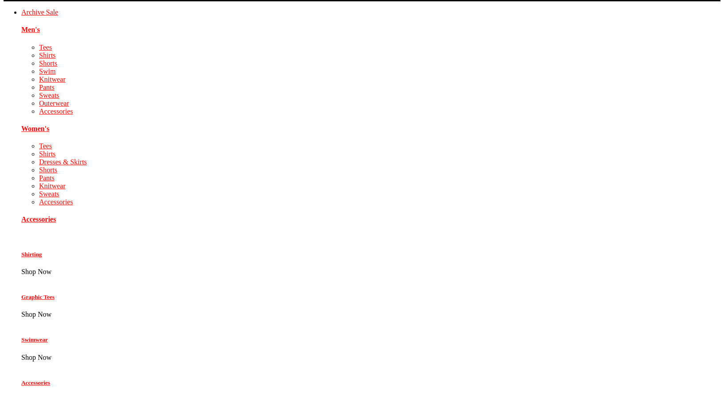  I want to click on a: Shirting, so click(32, 254).